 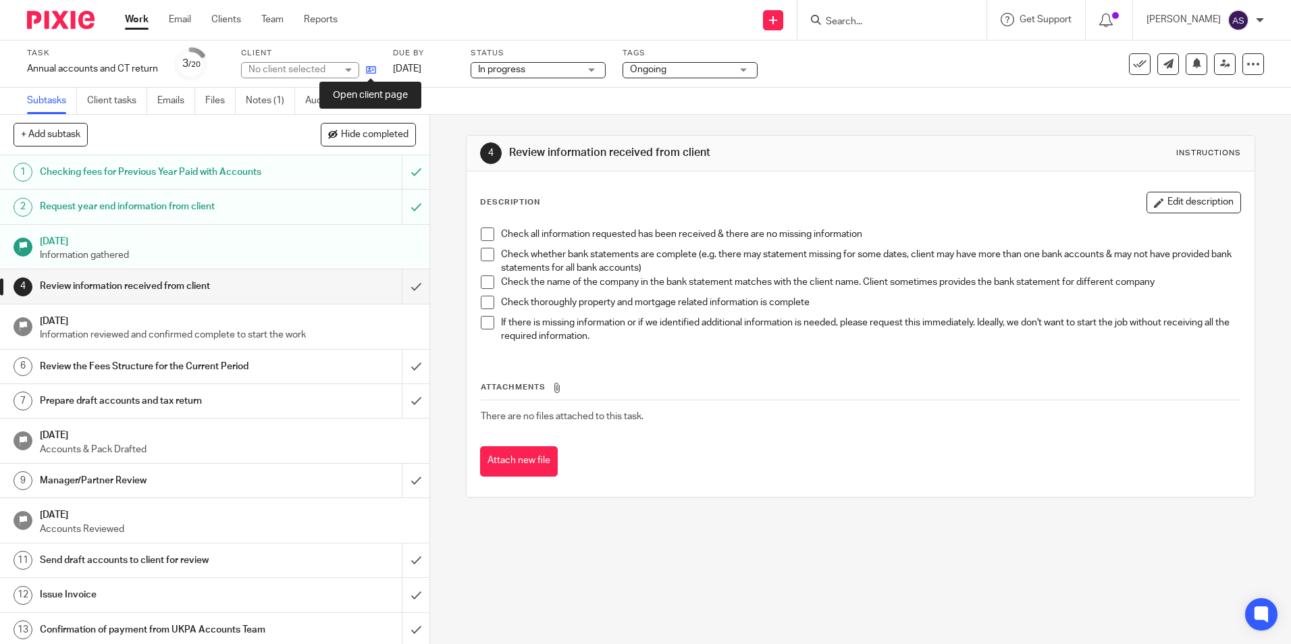 I want to click on button: Edit description, so click(x=1194, y=203).